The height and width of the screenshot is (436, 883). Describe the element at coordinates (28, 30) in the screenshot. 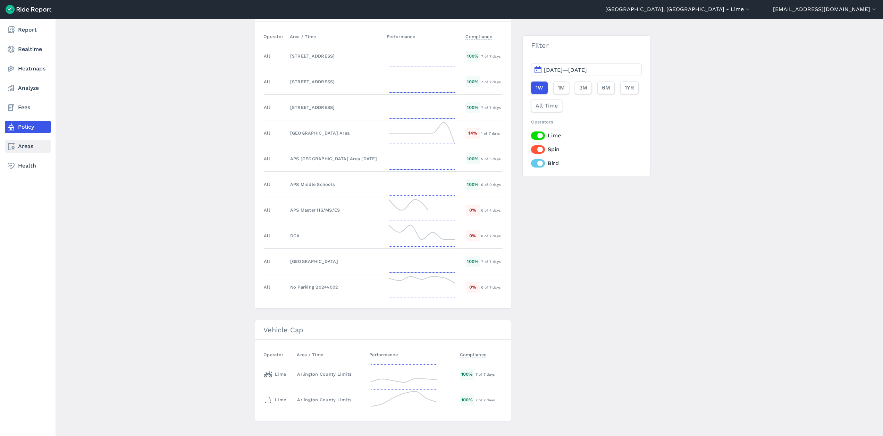

I see `a: Report` at that location.